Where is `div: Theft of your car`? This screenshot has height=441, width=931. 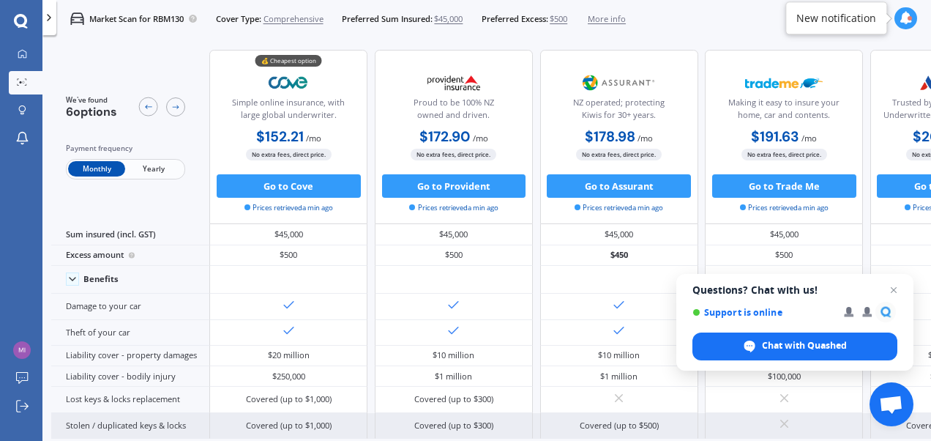
div: Theft of your car is located at coordinates (130, 332).